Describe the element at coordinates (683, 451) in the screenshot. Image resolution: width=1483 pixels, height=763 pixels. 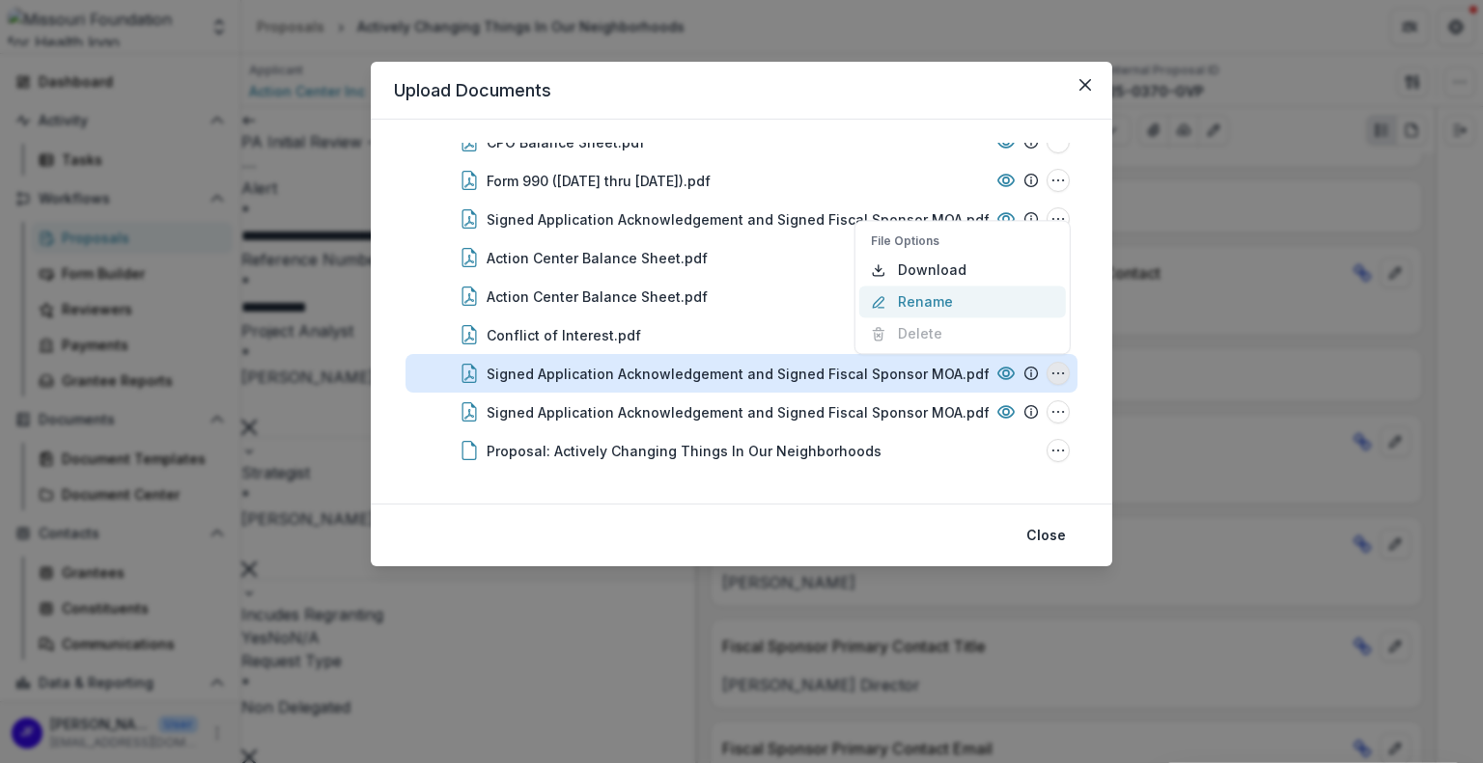
I see `div: Proposal: Actively Changing Things In Our Neighborhoods` at that location.